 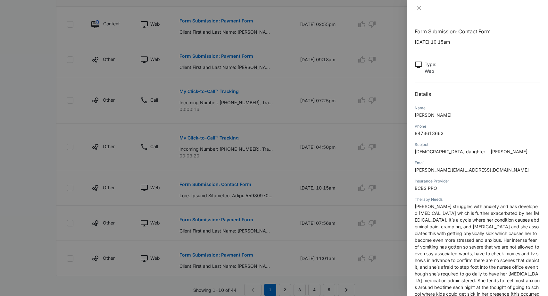 What do you see at coordinates (426, 188) in the screenshot?
I see `span: BCBS PPO` at bounding box center [426, 188].